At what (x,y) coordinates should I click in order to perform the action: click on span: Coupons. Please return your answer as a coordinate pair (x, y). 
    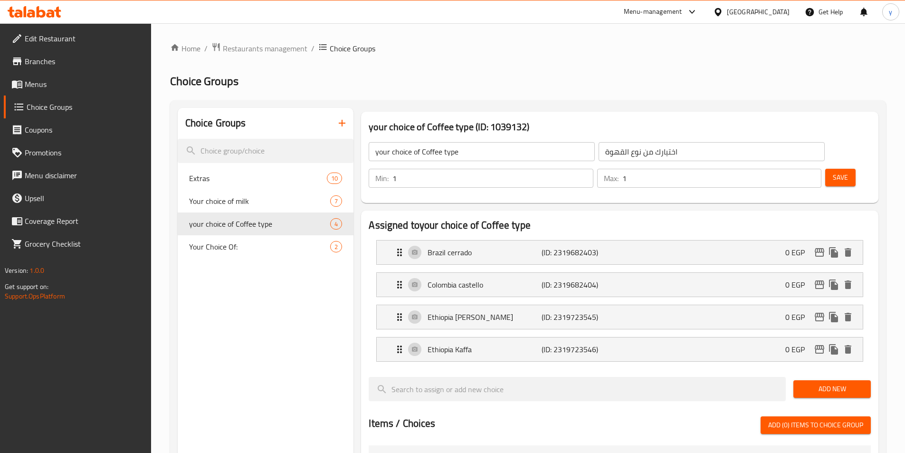
    Looking at the image, I should click on (84, 130).